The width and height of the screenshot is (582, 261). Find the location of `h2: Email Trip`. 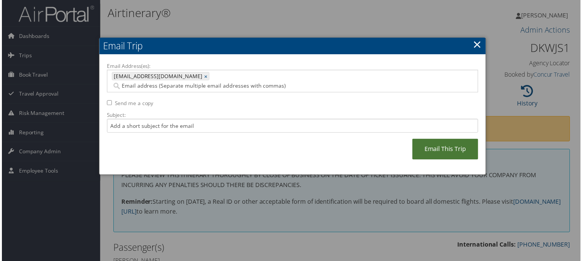

h2: Email Trip is located at coordinates (292, 46).